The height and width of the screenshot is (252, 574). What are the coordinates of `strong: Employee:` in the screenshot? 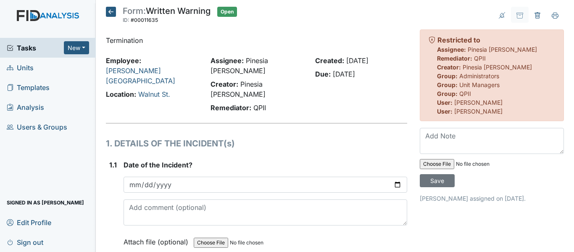 It's located at (124, 61).